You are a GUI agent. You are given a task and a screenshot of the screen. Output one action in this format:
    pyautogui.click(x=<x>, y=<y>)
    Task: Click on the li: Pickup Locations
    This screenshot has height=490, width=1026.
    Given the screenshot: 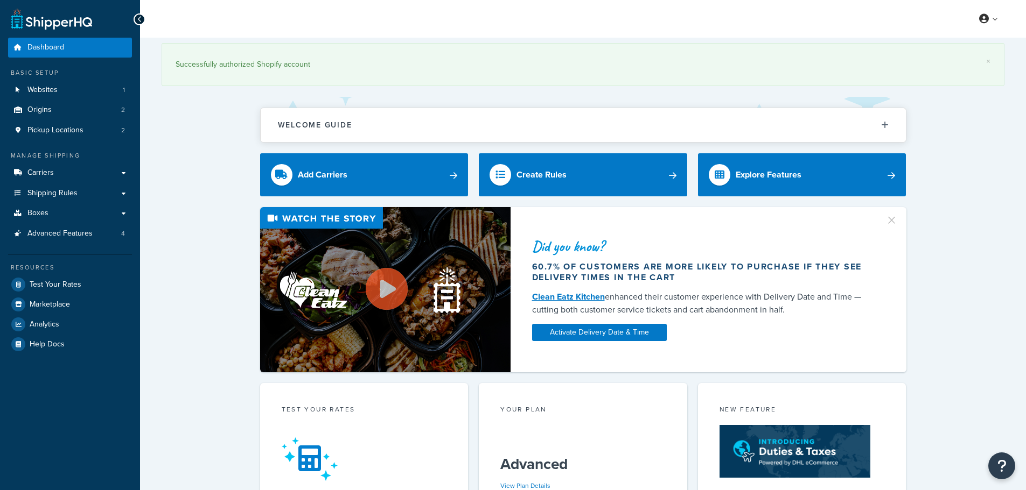 What is the action you would take?
    pyautogui.click(x=70, y=130)
    